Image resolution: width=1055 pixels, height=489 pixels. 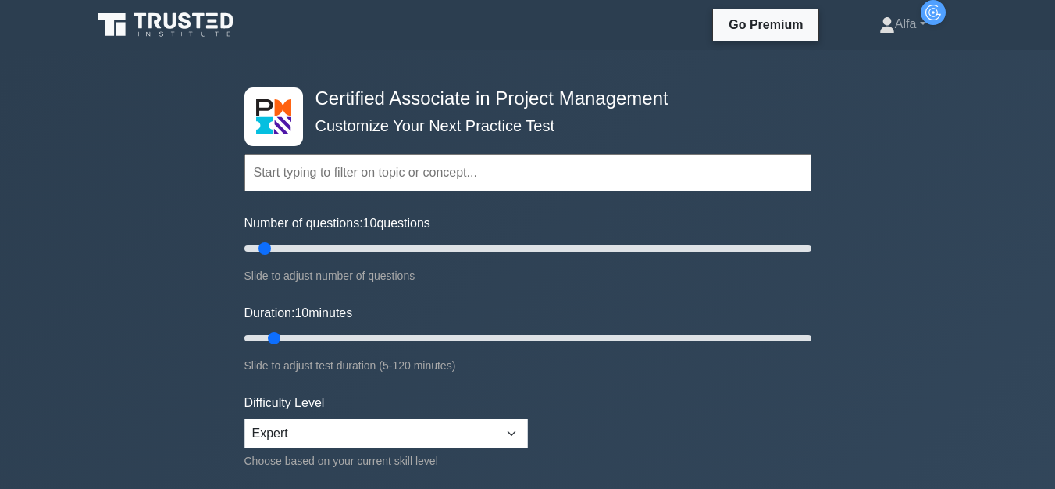 What do you see at coordinates (284, 403) in the screenshot?
I see `label: Difficulty Level` at bounding box center [284, 403].